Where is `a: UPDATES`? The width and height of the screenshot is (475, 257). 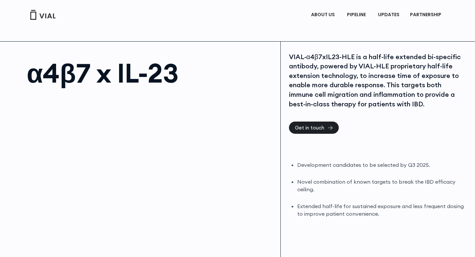
a: UPDATES is located at coordinates (388, 15).